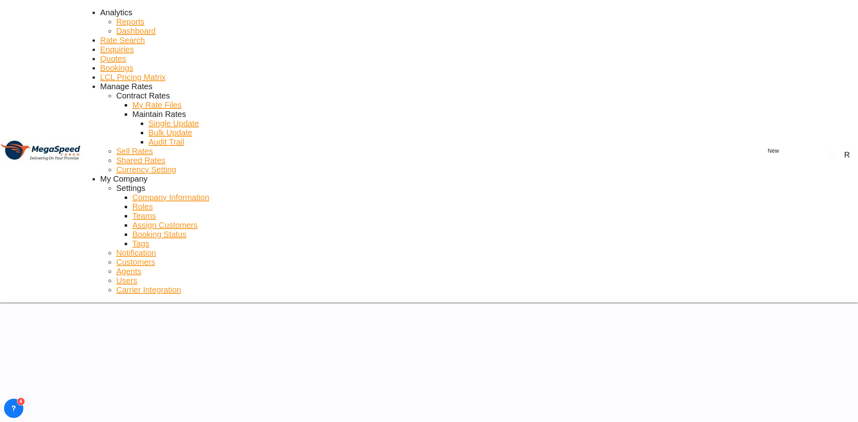  I want to click on a: Quotes, so click(113, 59).